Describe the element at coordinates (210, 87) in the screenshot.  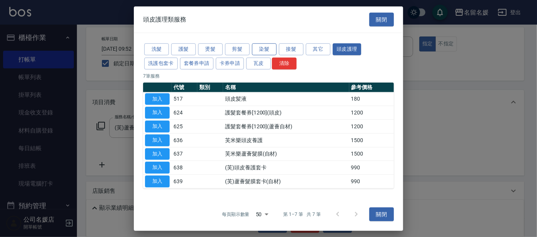
I see `th: 類別` at that location.